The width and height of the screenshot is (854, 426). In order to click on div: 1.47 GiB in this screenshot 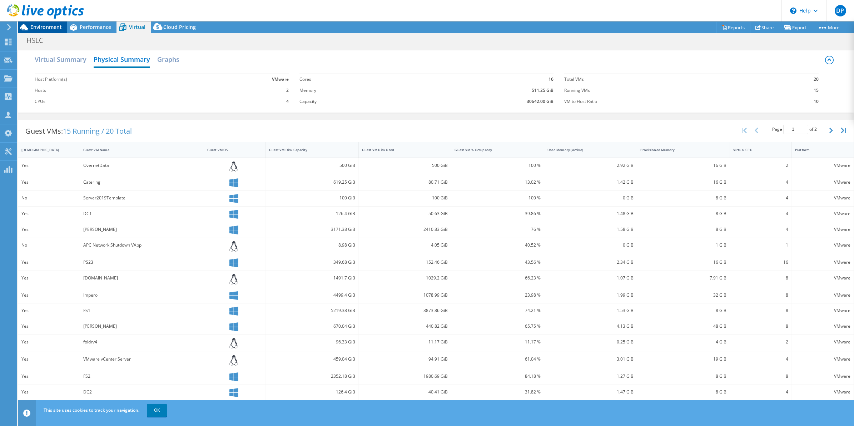, I will do `click(590, 392)`.